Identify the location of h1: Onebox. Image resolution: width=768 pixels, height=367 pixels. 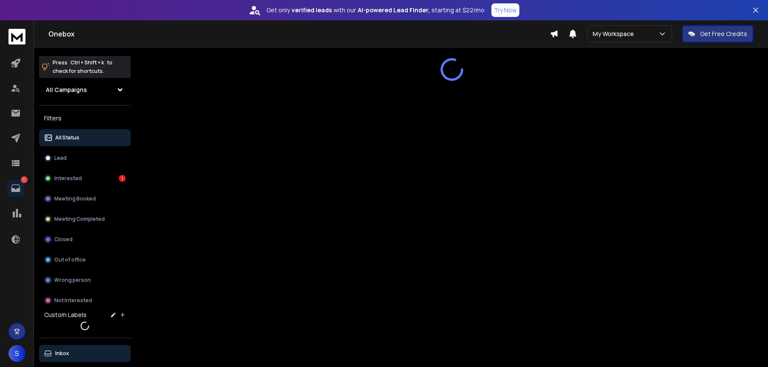
(299, 34).